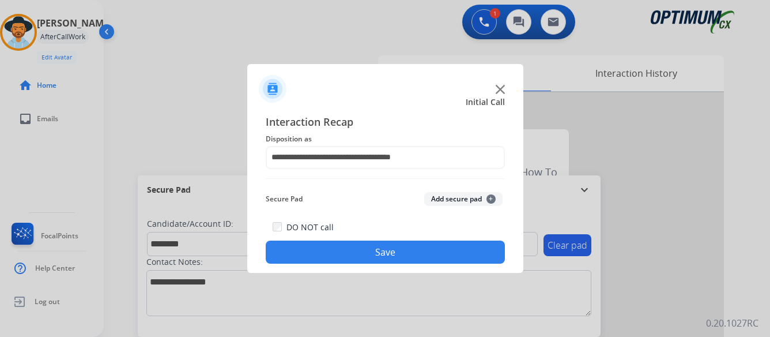 The height and width of the screenshot is (337, 770). I want to click on img: contactIcon, so click(273, 89).